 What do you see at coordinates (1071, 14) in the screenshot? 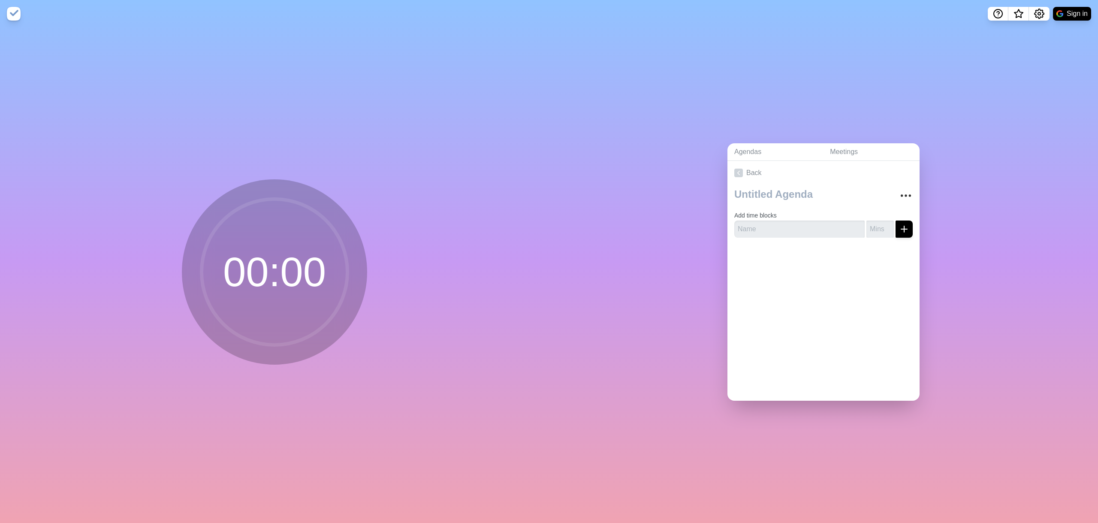
I see `button: Sign in` at bounding box center [1071, 14].